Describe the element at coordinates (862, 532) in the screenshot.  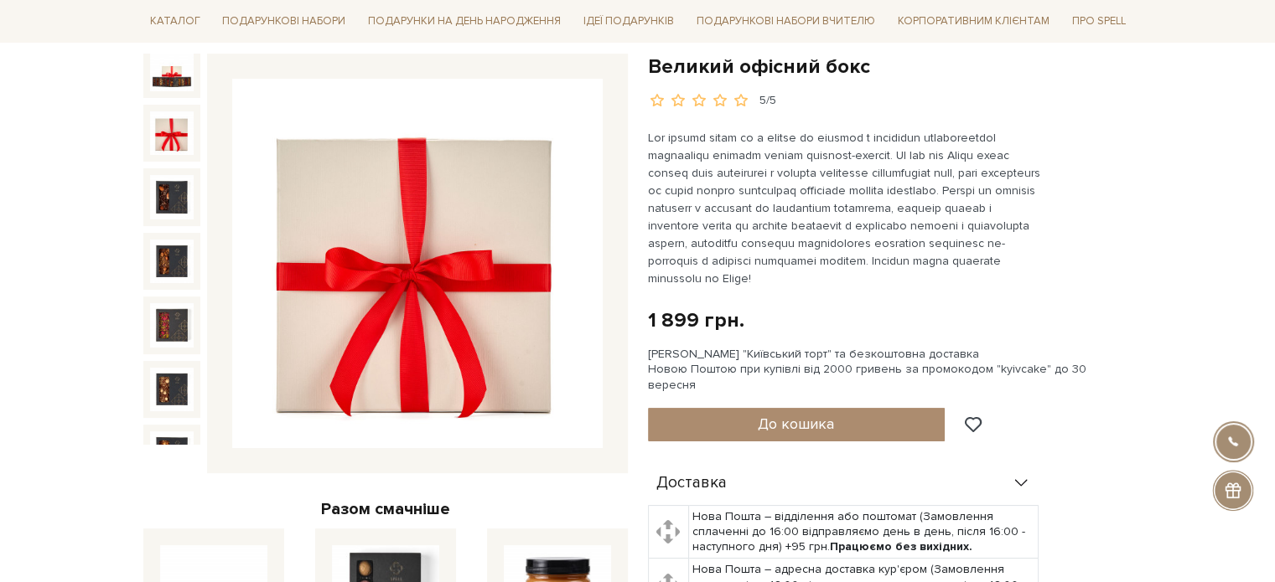
I see `td: Нова Пошта – відділення або поштомат (Замовлення сплаченні до 16:00 відправляємо день в день, піс...` at that location.